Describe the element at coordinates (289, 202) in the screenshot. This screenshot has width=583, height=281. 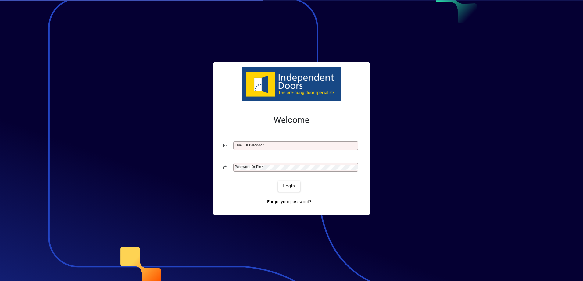
I see `span: Forgot your password?` at that location.